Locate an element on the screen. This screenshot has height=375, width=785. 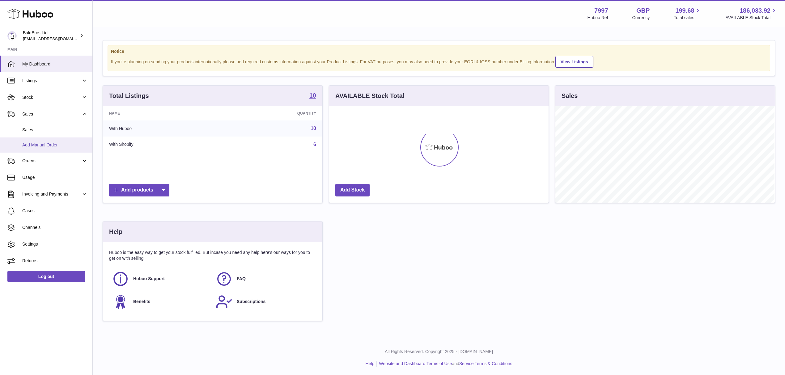
a: 186,033.92 AVAILABLE Stock Total is located at coordinates (752, 14).